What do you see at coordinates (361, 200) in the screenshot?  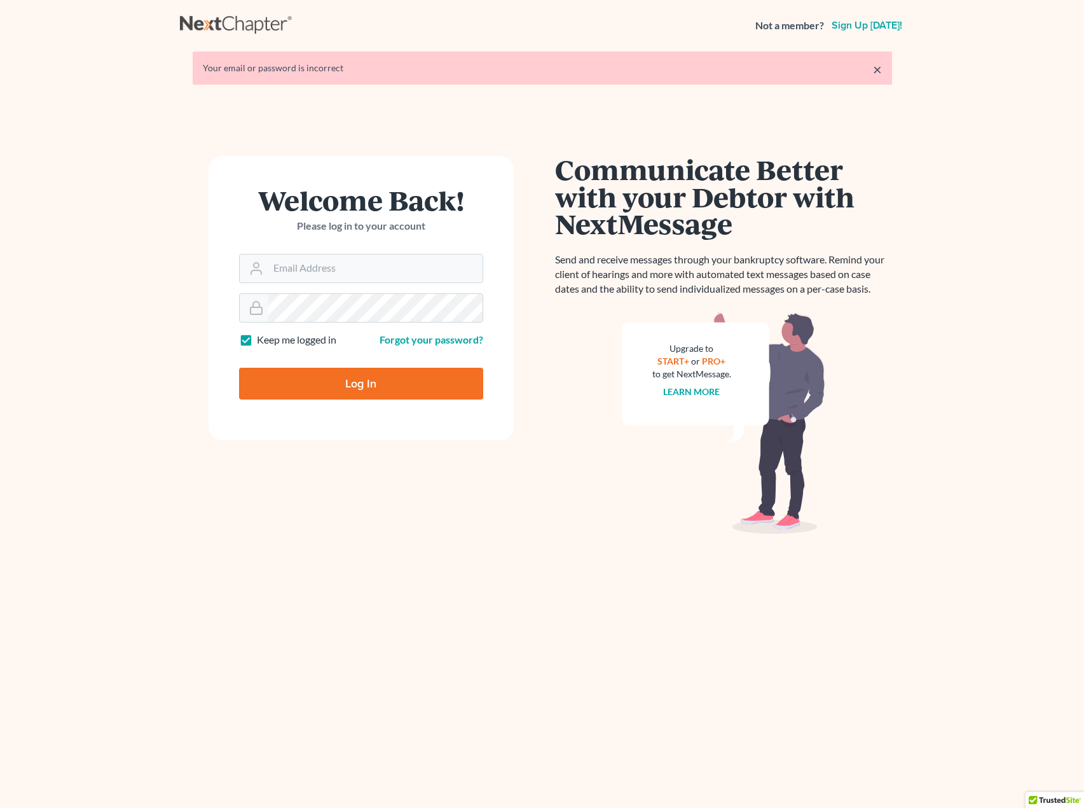 I see `h1: Welcome Back!` at bounding box center [361, 200].